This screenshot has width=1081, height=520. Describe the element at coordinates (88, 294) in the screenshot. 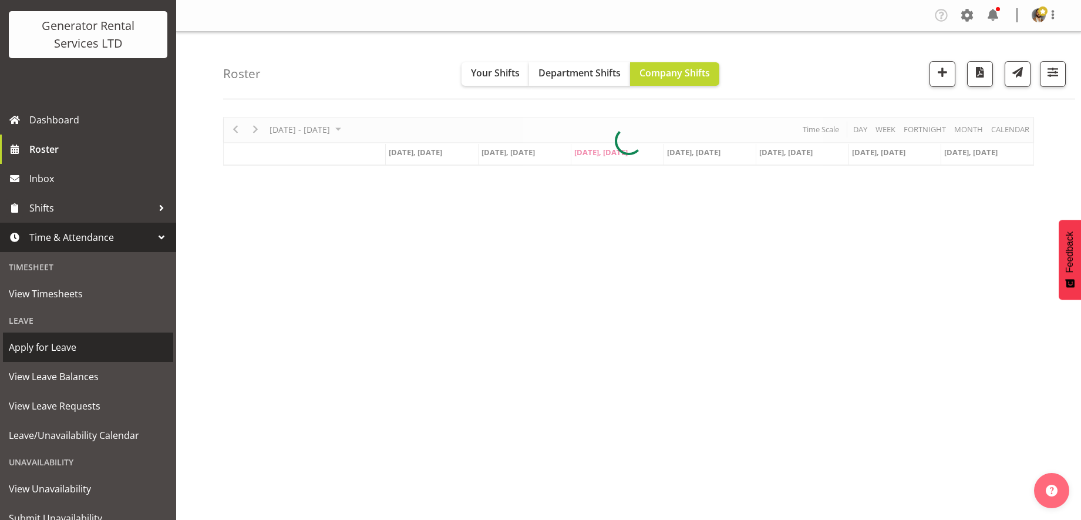

I see `a: View Timesheets` at that location.